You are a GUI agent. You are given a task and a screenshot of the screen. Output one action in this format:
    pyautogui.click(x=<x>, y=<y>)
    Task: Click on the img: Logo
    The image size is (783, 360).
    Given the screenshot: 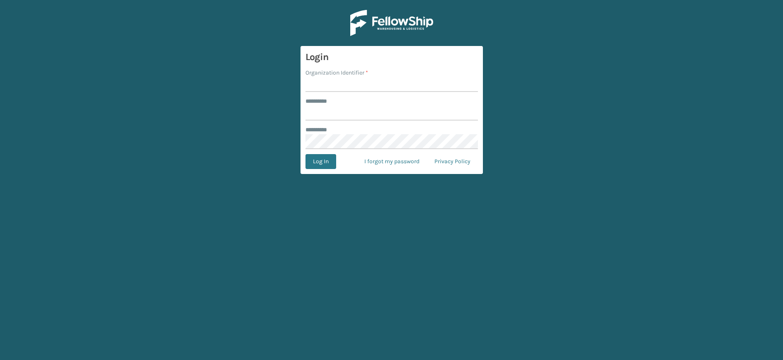 What is the action you would take?
    pyautogui.click(x=392, y=23)
    